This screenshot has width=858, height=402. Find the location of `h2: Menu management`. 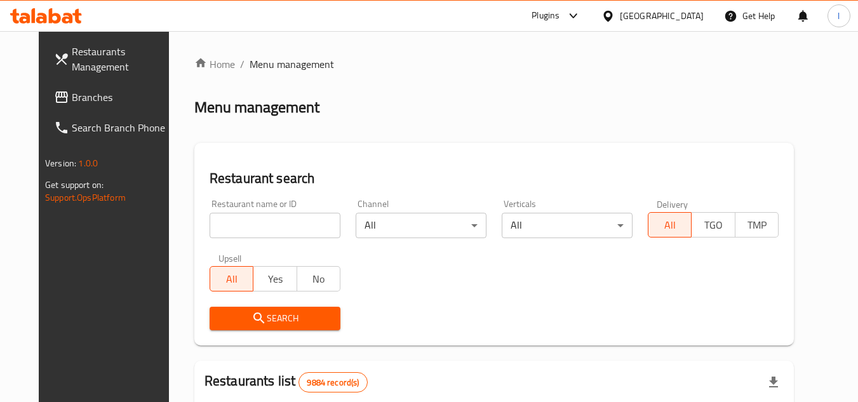

h2: Menu management is located at coordinates (257, 107).